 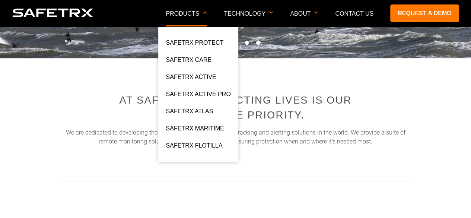 What do you see at coordinates (195, 130) in the screenshot?
I see `a: SafeTrx Maritime` at bounding box center [195, 130].